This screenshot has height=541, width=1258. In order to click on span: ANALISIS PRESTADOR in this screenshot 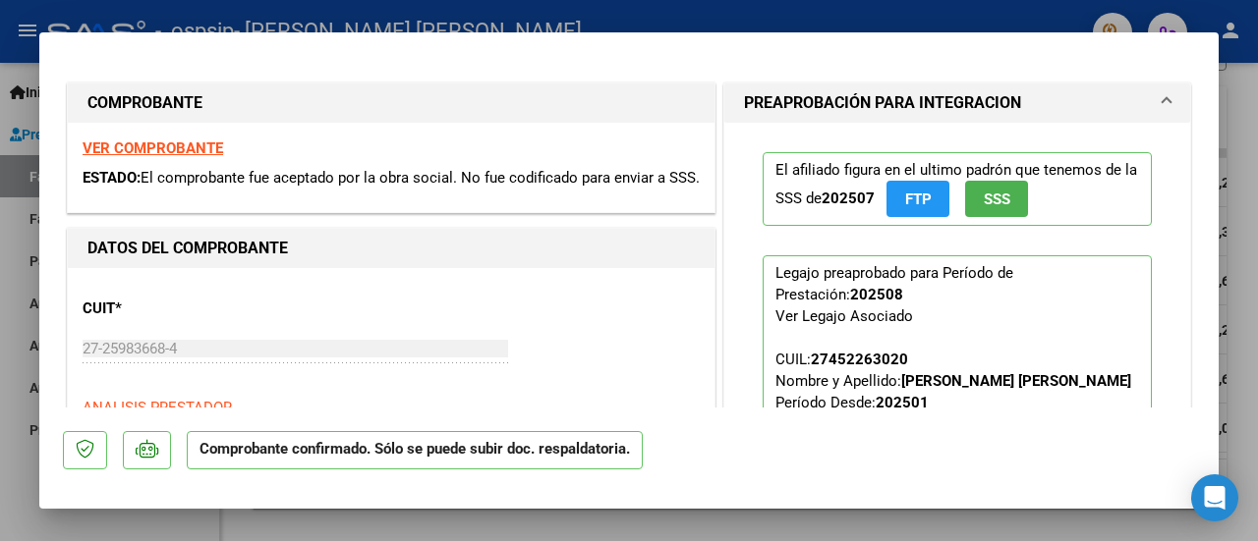, I will do `click(157, 408)`.